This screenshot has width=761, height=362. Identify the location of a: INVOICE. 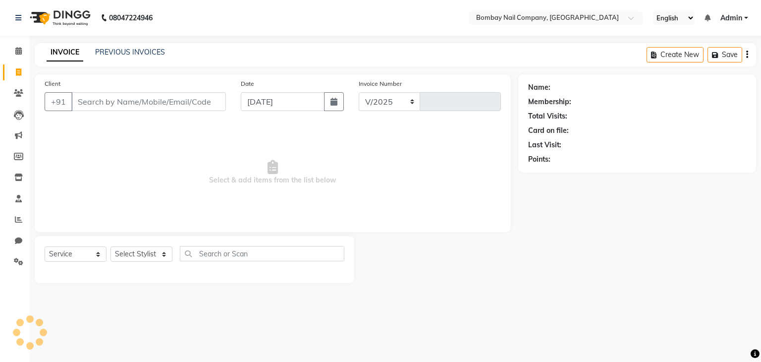
(65, 52).